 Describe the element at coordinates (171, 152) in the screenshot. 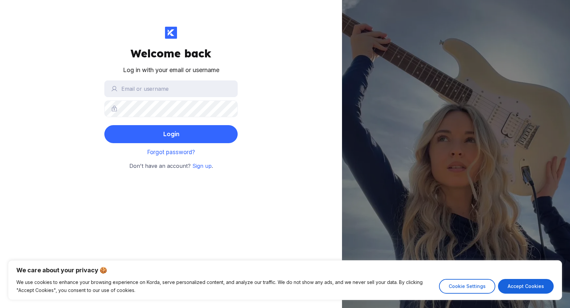

I see `span: Forgot password?` at that location.